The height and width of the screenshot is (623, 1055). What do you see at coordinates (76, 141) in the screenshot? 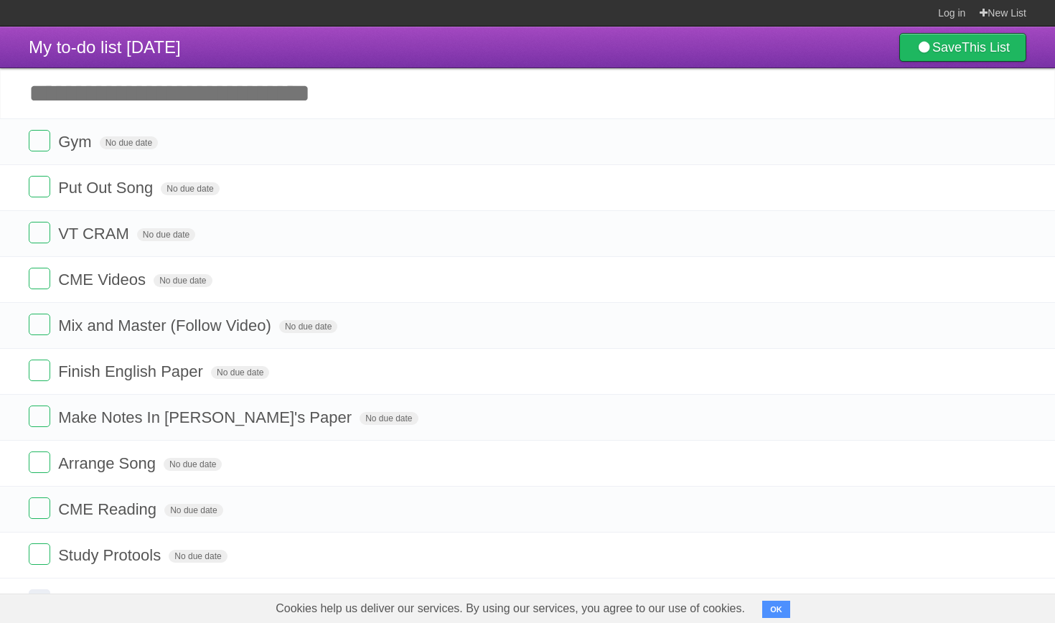
I see `span: Gym` at bounding box center [76, 141].